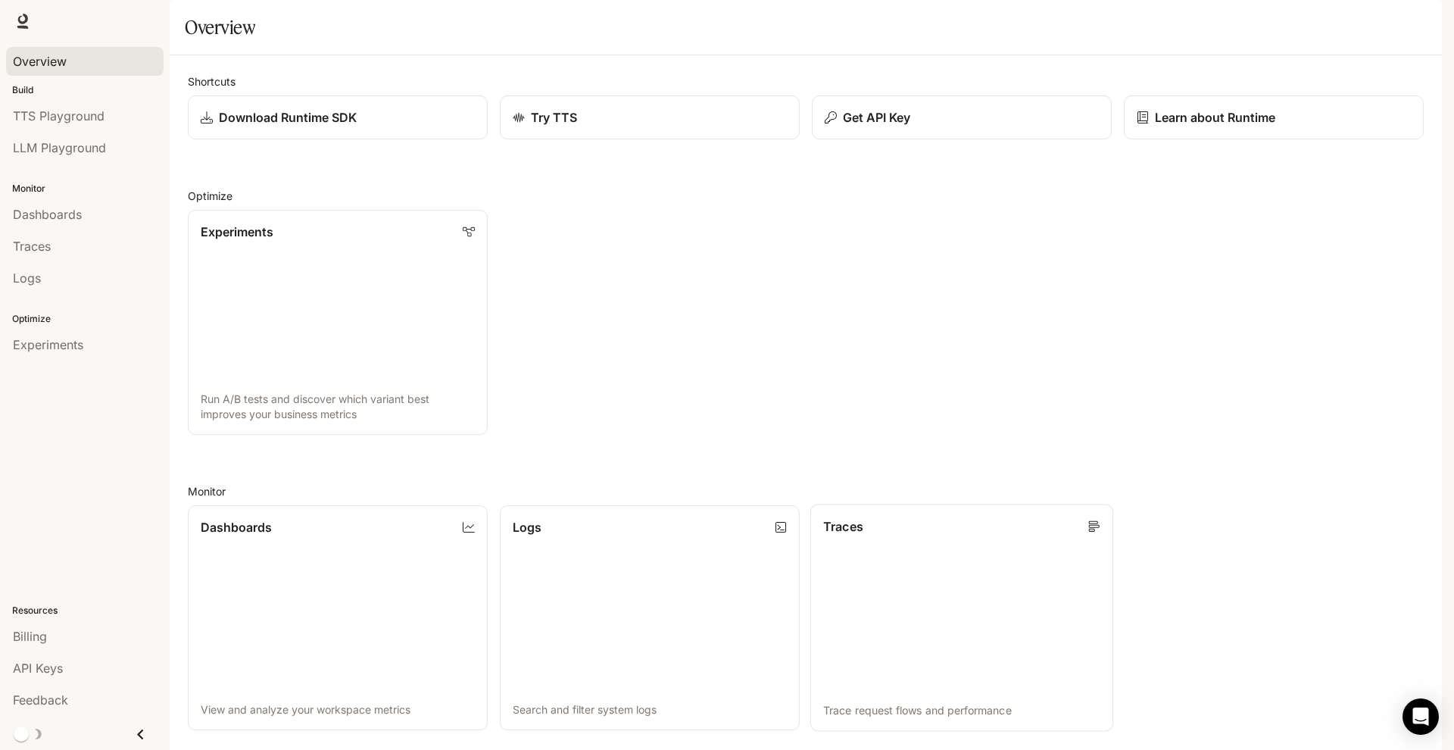 The image size is (1454, 750). I want to click on p: View and analyze your workspace metrics, so click(338, 710).